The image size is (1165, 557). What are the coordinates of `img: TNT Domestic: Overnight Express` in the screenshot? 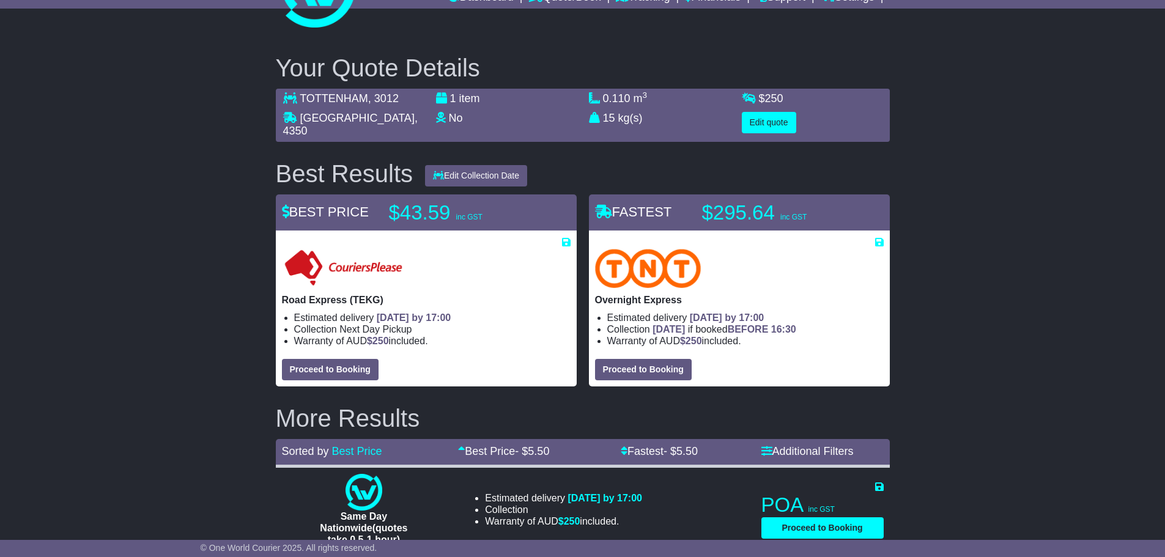 It's located at (648, 268).